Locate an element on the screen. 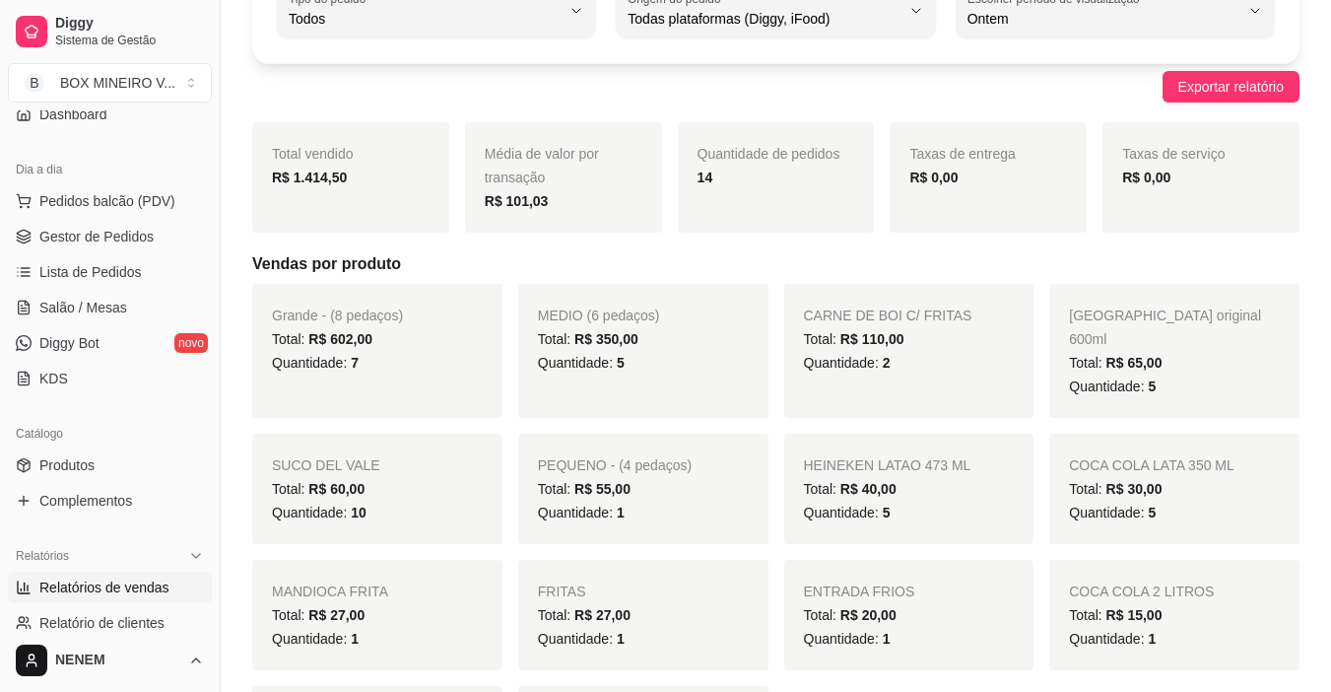 The image size is (1331, 692). span: ENTRADA FRIOS is located at coordinates (859, 591).